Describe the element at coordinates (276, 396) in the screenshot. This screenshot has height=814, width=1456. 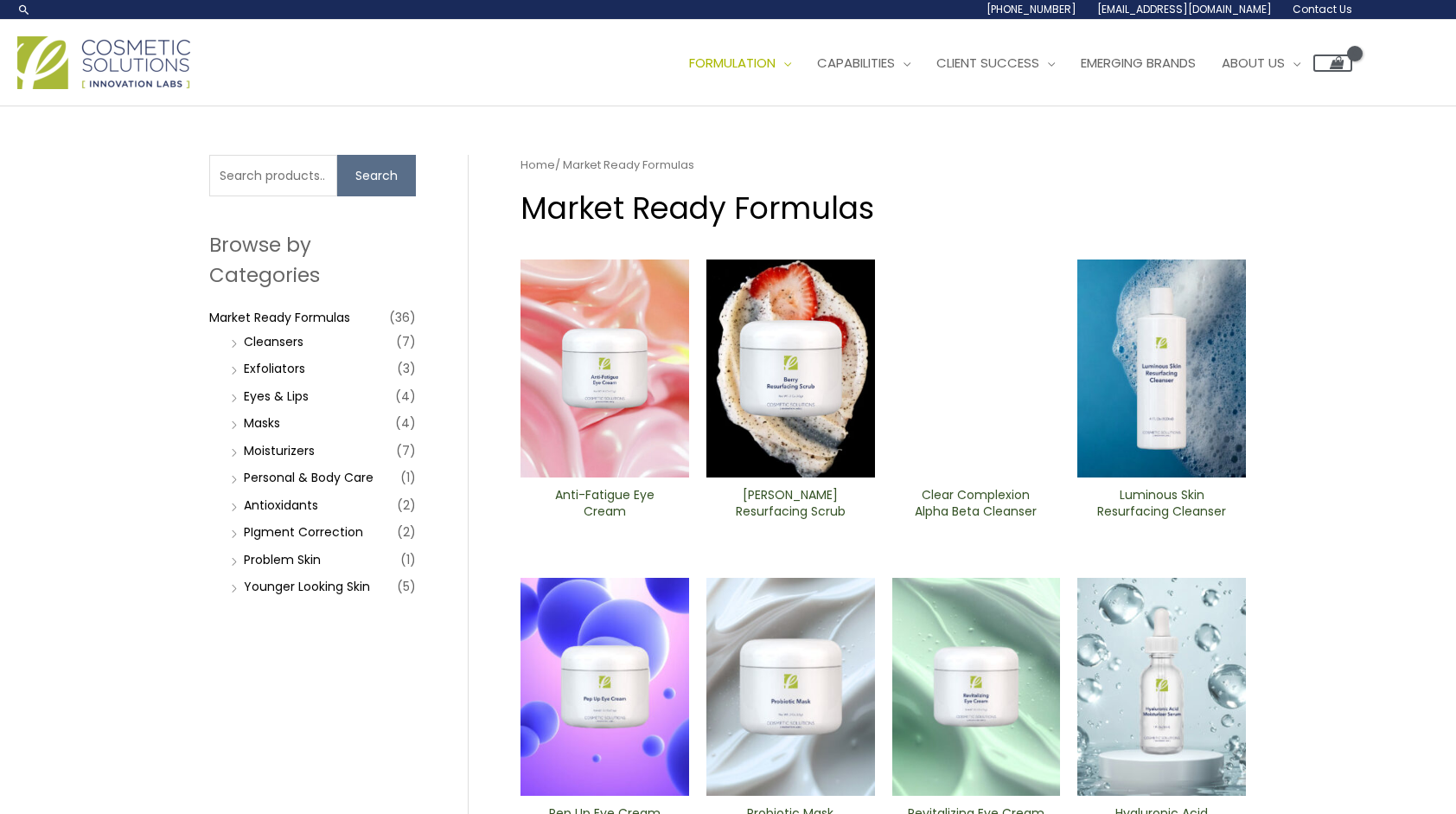
I see `a: Eyes & Lips` at that location.